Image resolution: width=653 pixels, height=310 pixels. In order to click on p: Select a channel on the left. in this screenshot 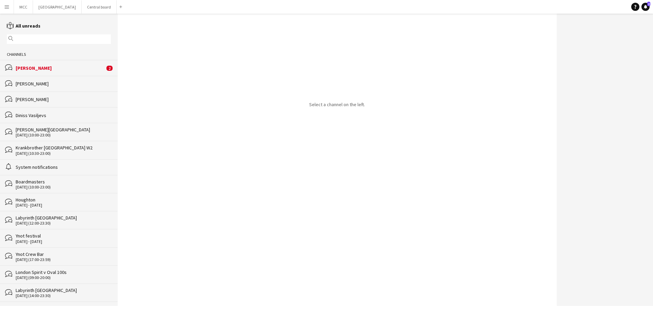, I will do `click(337, 104)`.